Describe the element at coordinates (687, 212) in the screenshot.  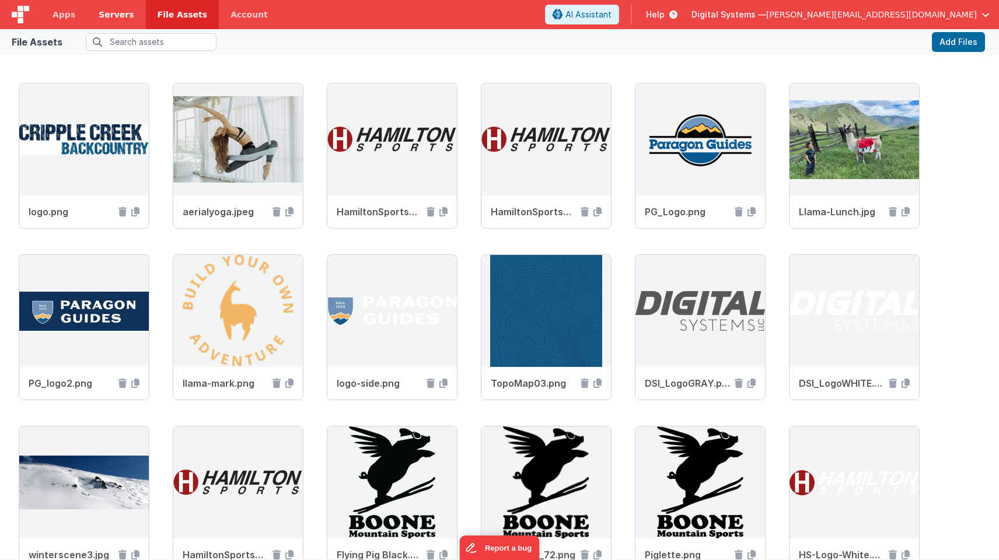
I see `span: PG_Logo.png` at that location.